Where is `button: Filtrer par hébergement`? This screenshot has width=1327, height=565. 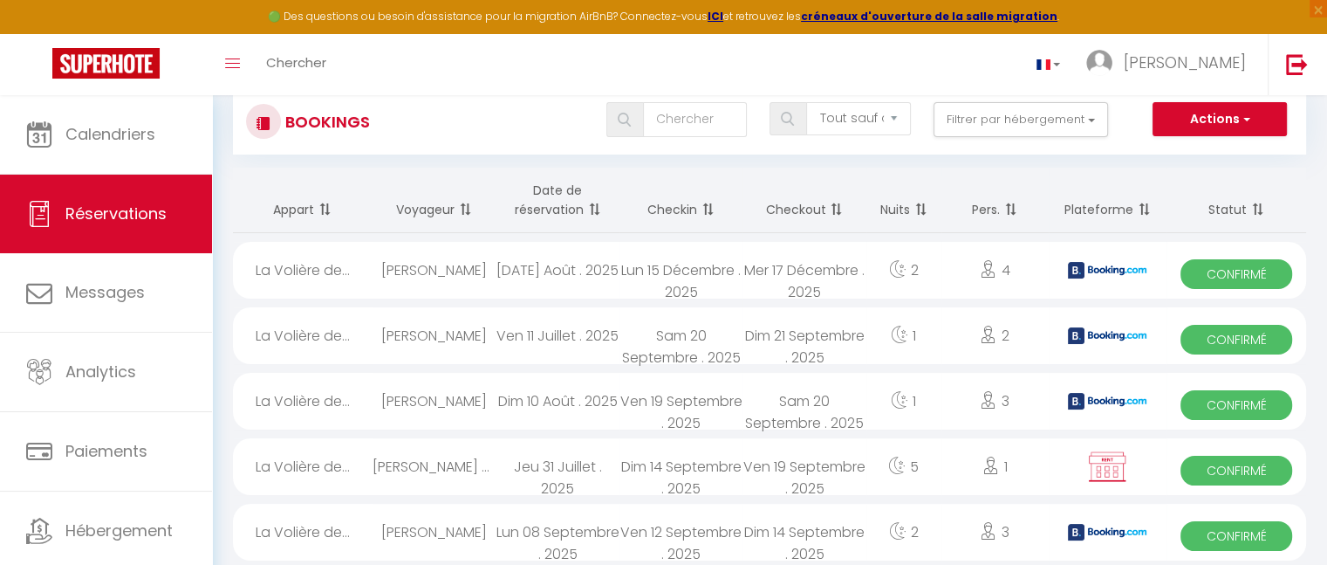
button: Filtrer par hébergement is located at coordinates (1021, 120).